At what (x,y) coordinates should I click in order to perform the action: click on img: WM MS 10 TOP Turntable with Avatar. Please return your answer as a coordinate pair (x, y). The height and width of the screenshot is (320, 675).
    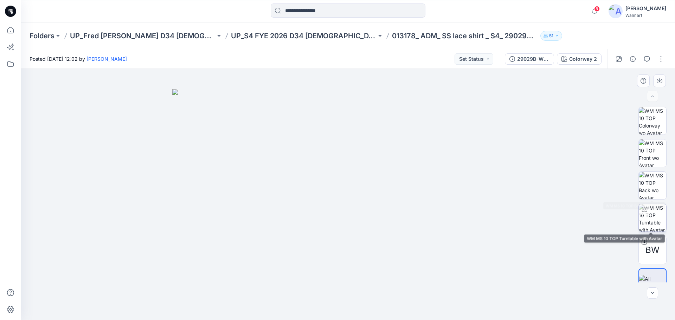
    Looking at the image, I should click on (652, 218).